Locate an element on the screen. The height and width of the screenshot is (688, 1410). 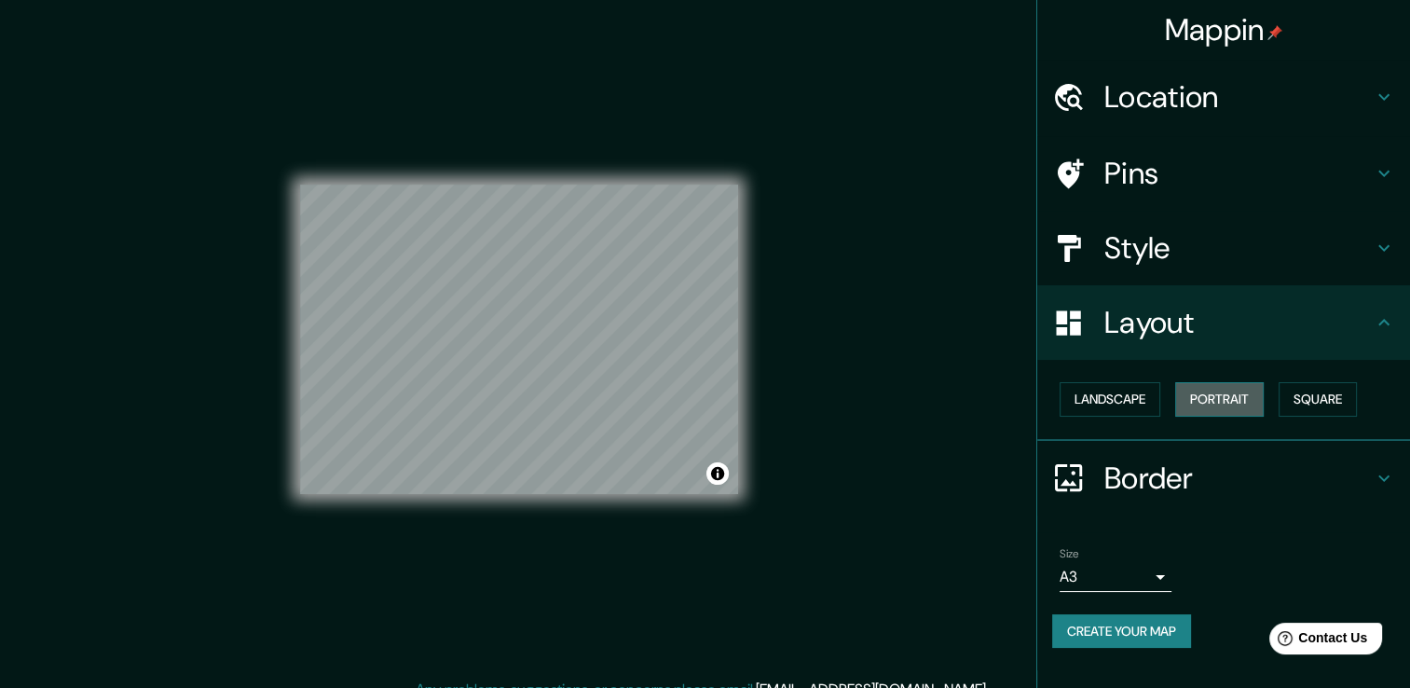
button: Square is located at coordinates (1318, 399).